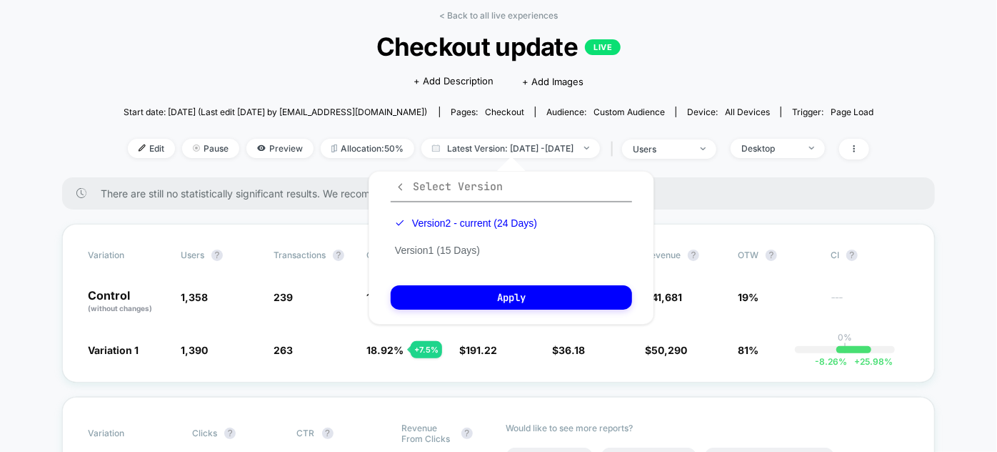 This screenshot has height=452, width=997. What do you see at coordinates (512, 190) in the screenshot?
I see `button: Select Version` at bounding box center [512, 190].